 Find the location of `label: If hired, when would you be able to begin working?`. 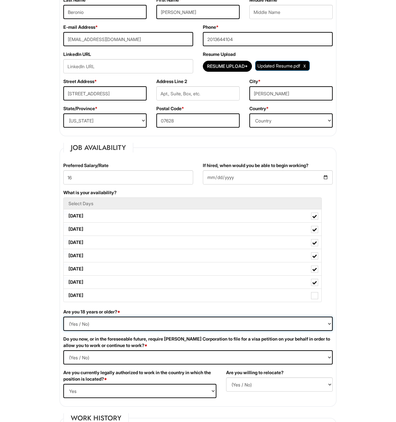

label: If hired, when would you be able to begin working? is located at coordinates (256, 166).